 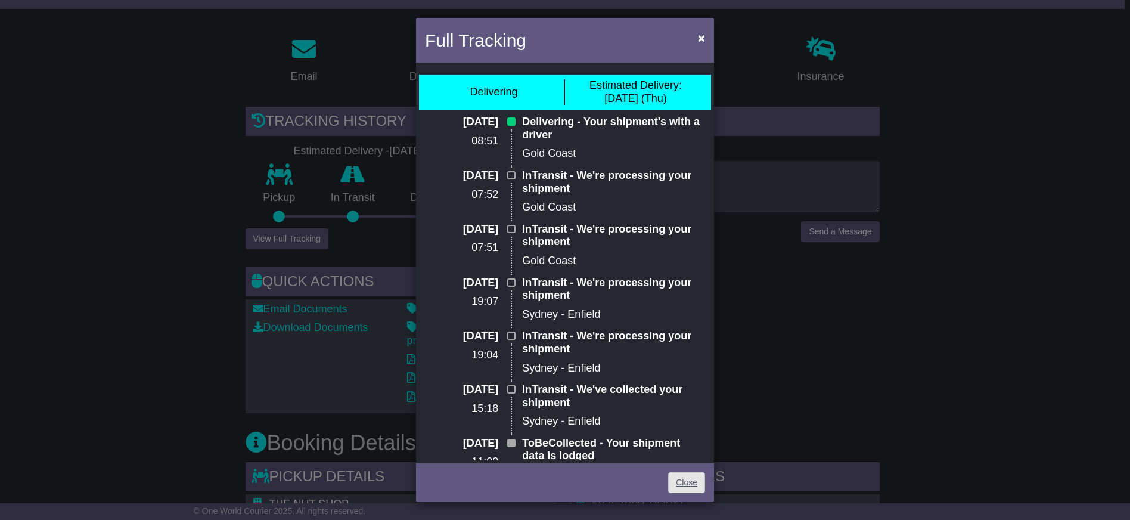 What do you see at coordinates (686, 482) in the screenshot?
I see `a: Close` at bounding box center [686, 482].